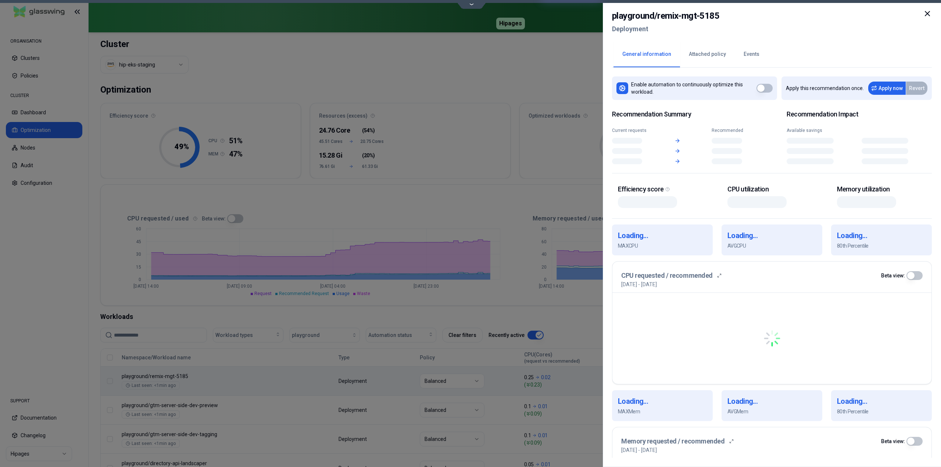 The height and width of the screenshot is (467, 941). What do you see at coordinates (647, 54) in the screenshot?
I see `button: General information` at bounding box center [647, 54].